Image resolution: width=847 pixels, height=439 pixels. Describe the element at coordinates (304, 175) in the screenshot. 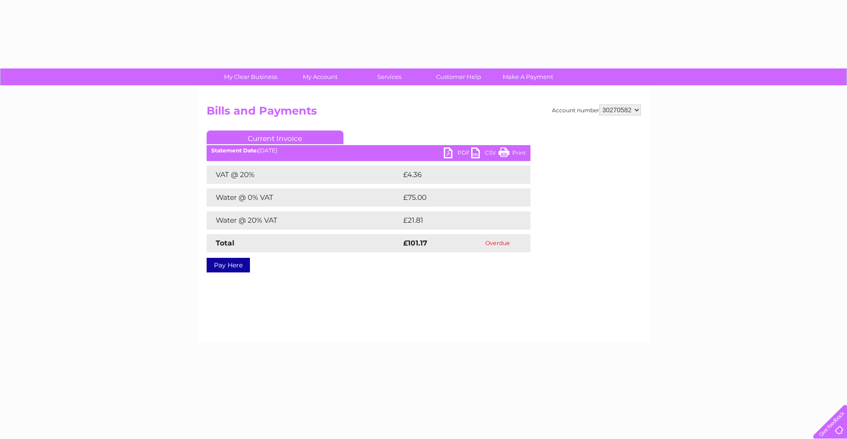

I see `td: VAT @ 20%` at that location.